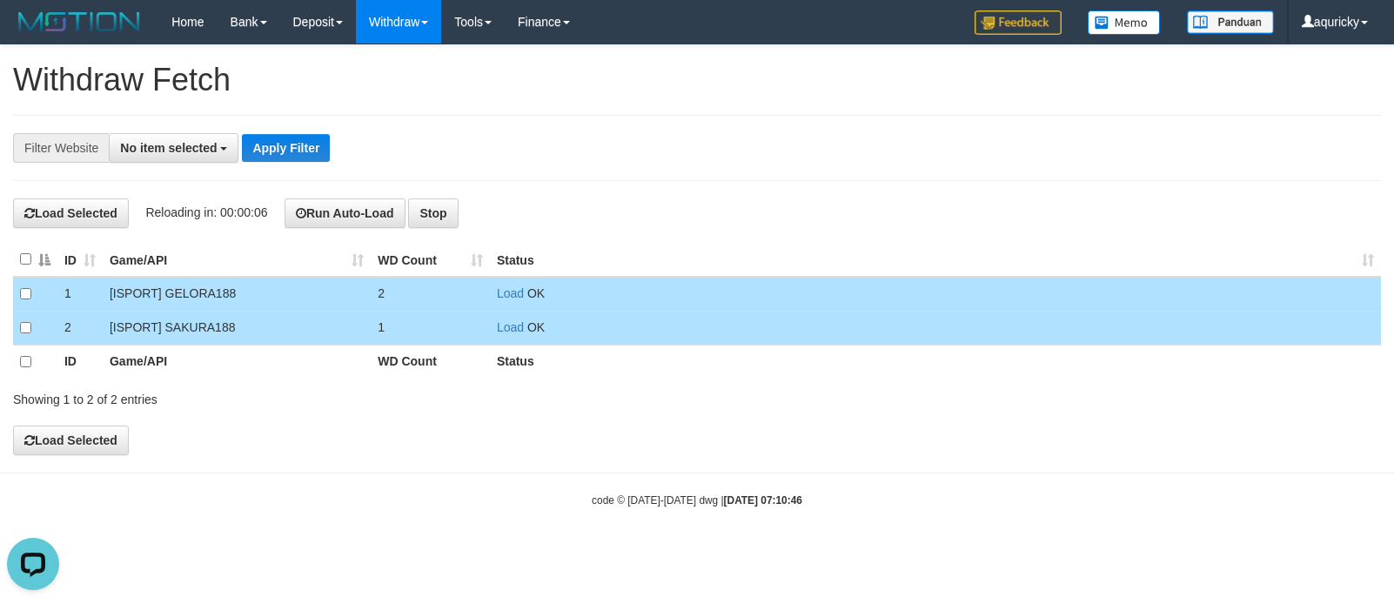 The image size is (1394, 604). Describe the element at coordinates (61, 148) in the screenshot. I see `div: Filter Website` at that location.